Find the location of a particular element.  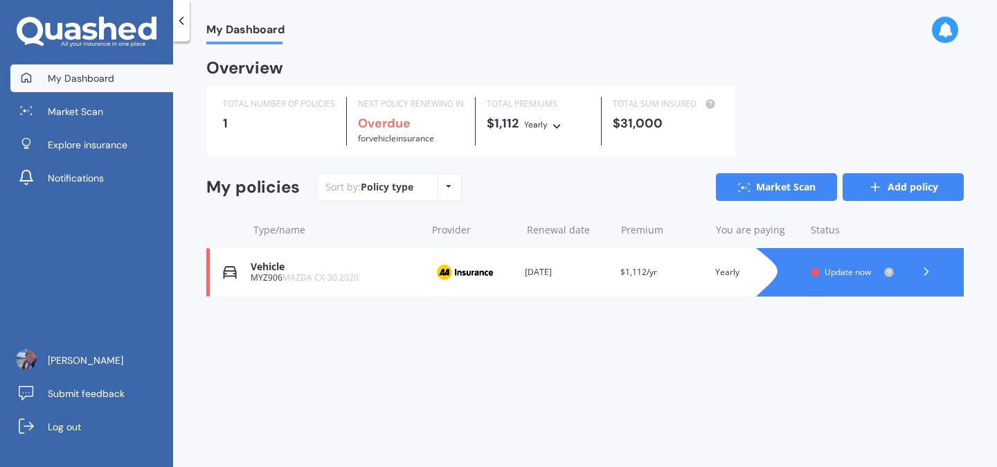

span: Explore insurance is located at coordinates (87, 145).